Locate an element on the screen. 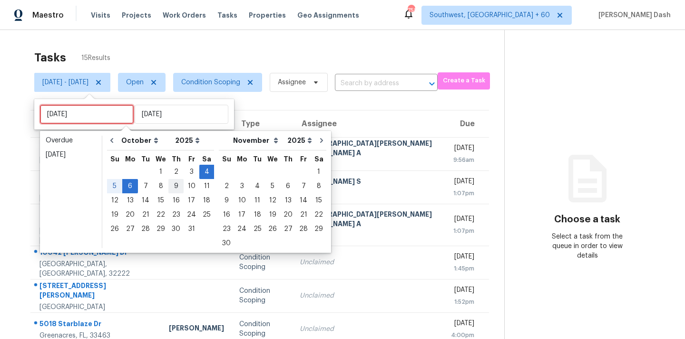 The height and width of the screenshot is (339, 685). div: Sat Nov 08 2025 is located at coordinates (319, 186).